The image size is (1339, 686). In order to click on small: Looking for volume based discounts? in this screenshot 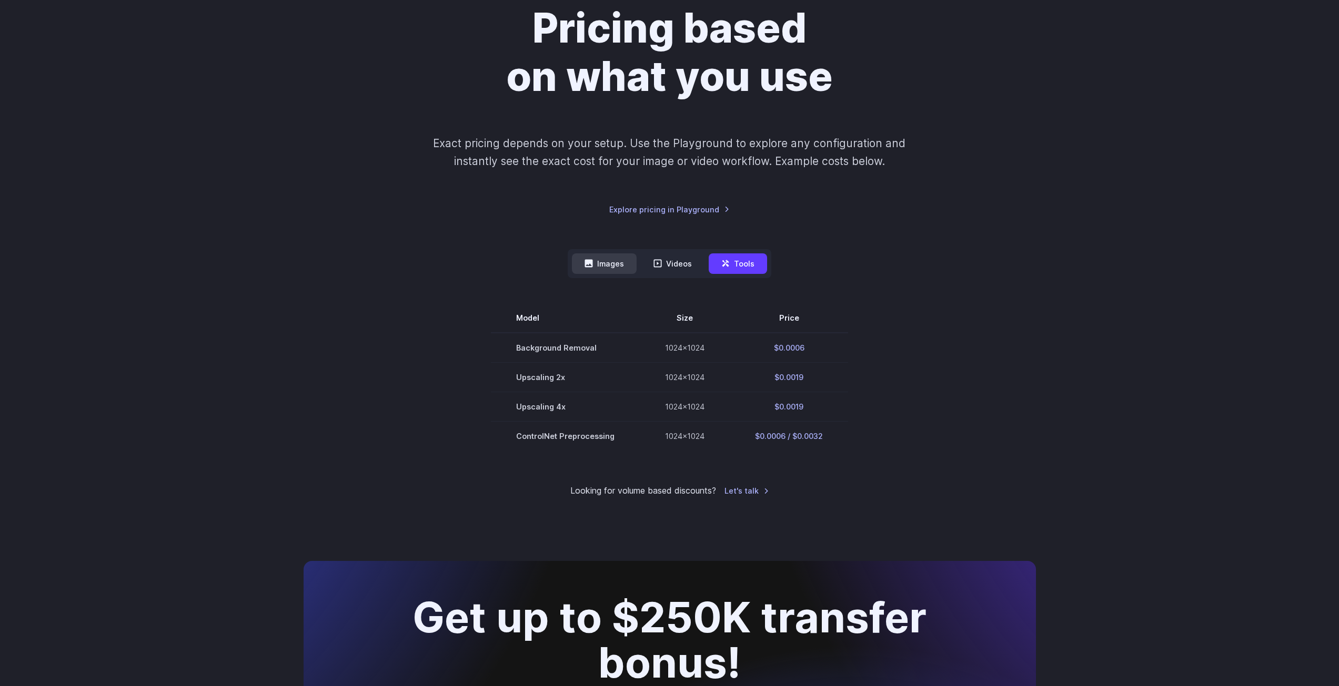, I will do `click(643, 491)`.